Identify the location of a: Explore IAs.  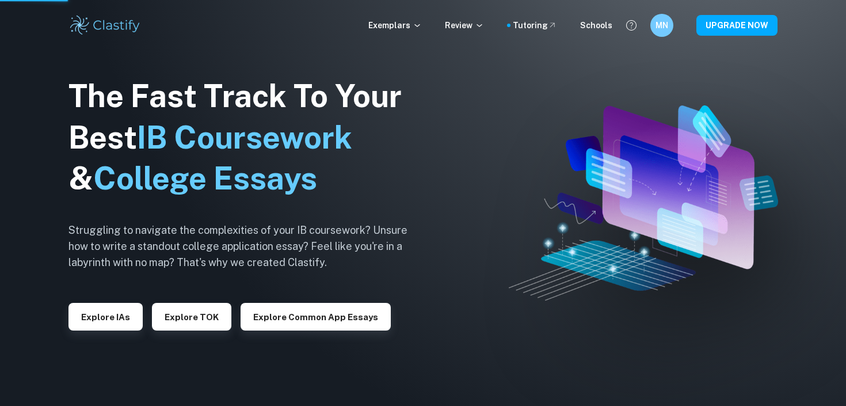
(105, 316).